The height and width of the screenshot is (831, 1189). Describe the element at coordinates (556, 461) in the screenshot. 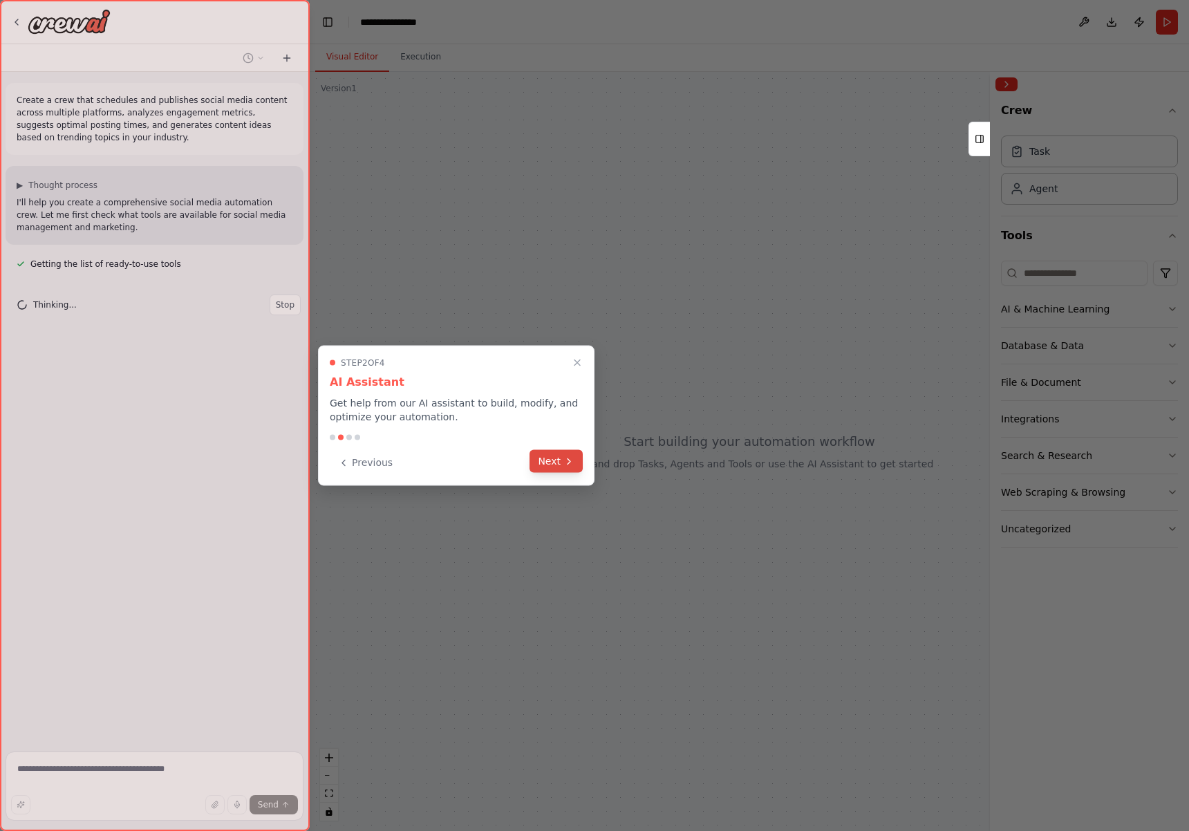

I see `button: Next` at that location.